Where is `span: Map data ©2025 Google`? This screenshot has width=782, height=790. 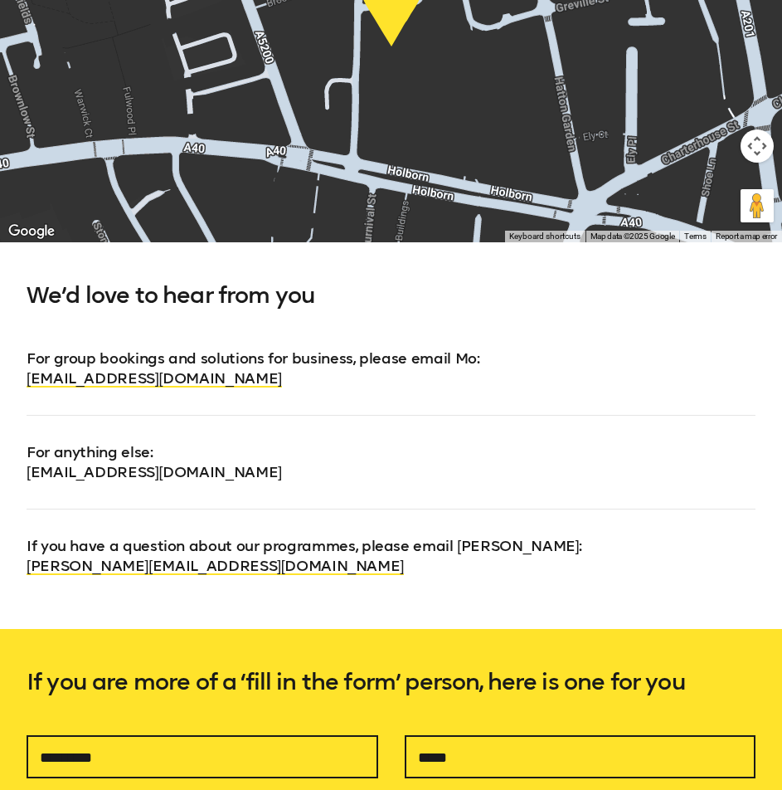 span: Map data ©2025 Google is located at coordinates (632, 236).